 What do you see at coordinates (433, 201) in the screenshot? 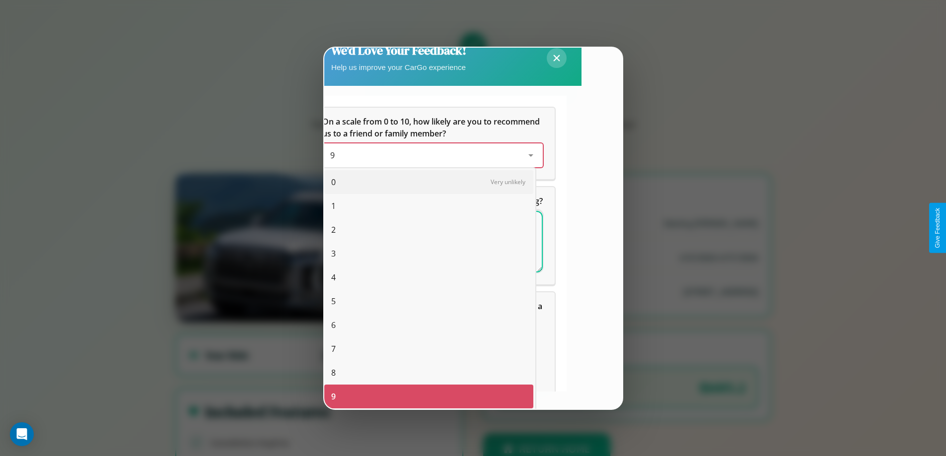
I see `span: What can we do to make your experience more satisfying?` at bounding box center [433, 201].